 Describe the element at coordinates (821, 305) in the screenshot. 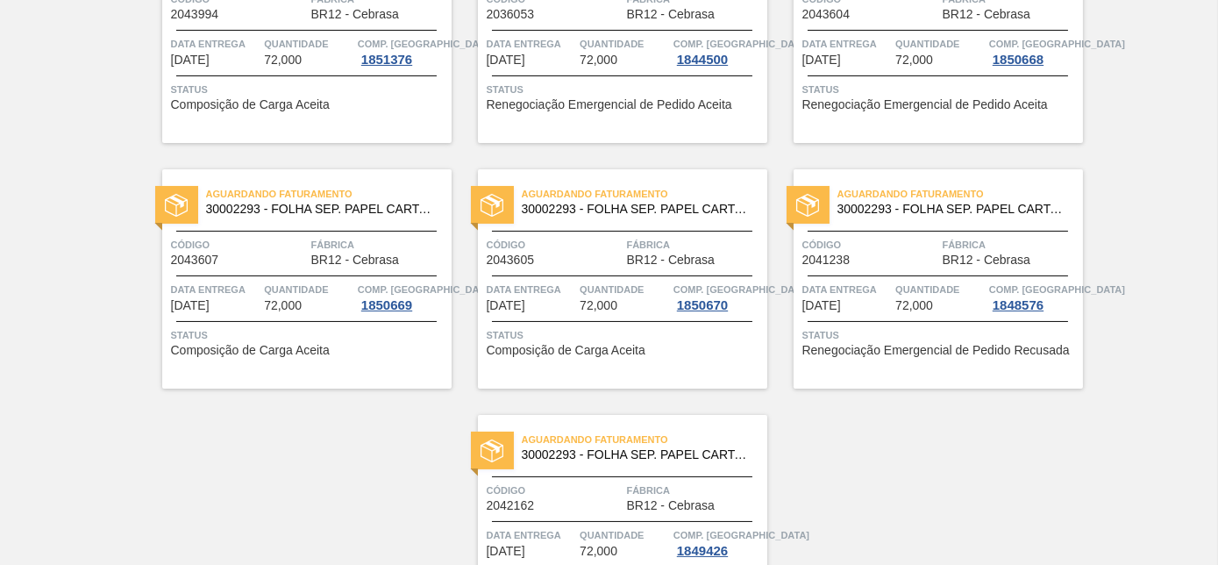

I see `span: 11/11/2025` at that location.